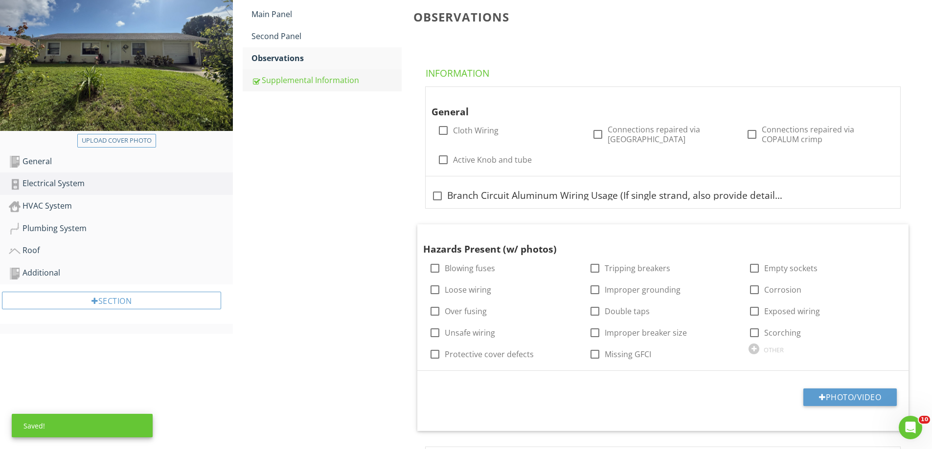  I want to click on div: Electrical System, so click(121, 184).